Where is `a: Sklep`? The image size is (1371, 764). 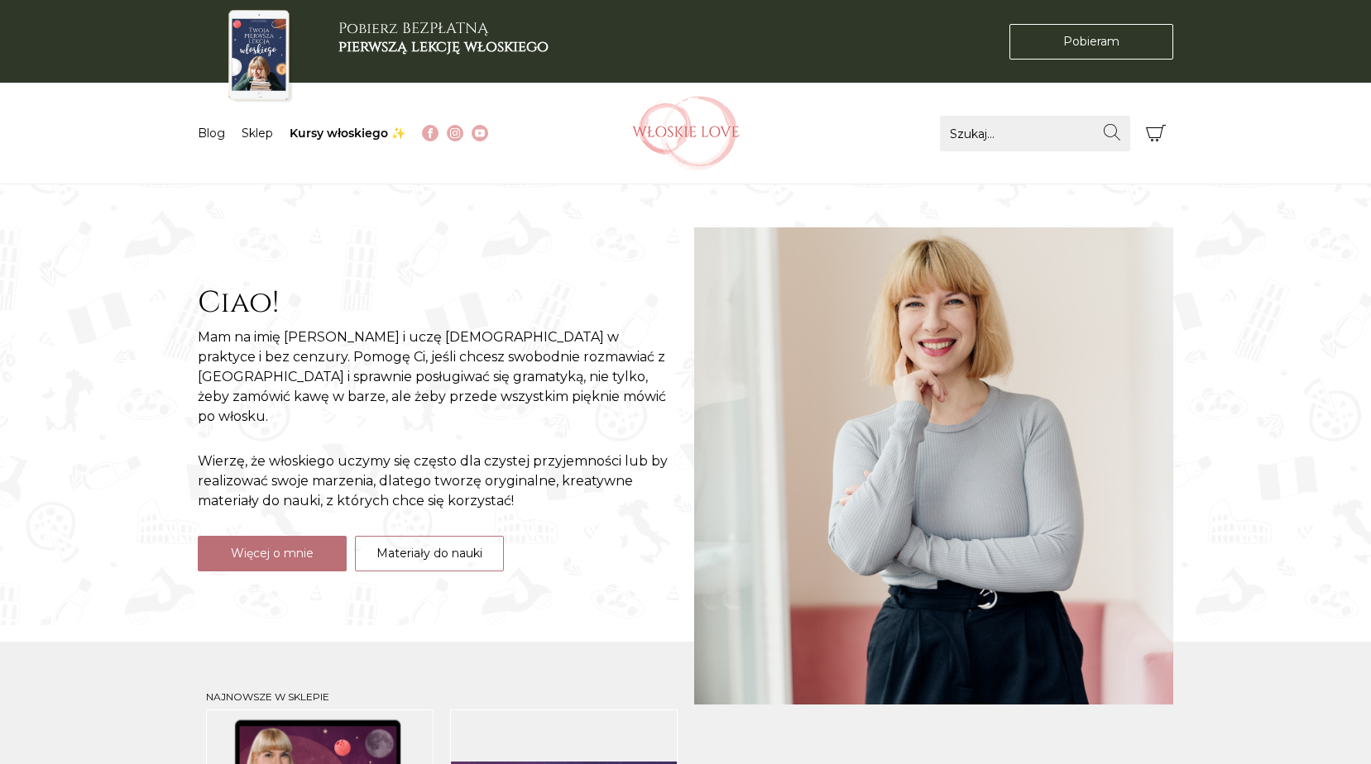 a: Sklep is located at coordinates (257, 133).